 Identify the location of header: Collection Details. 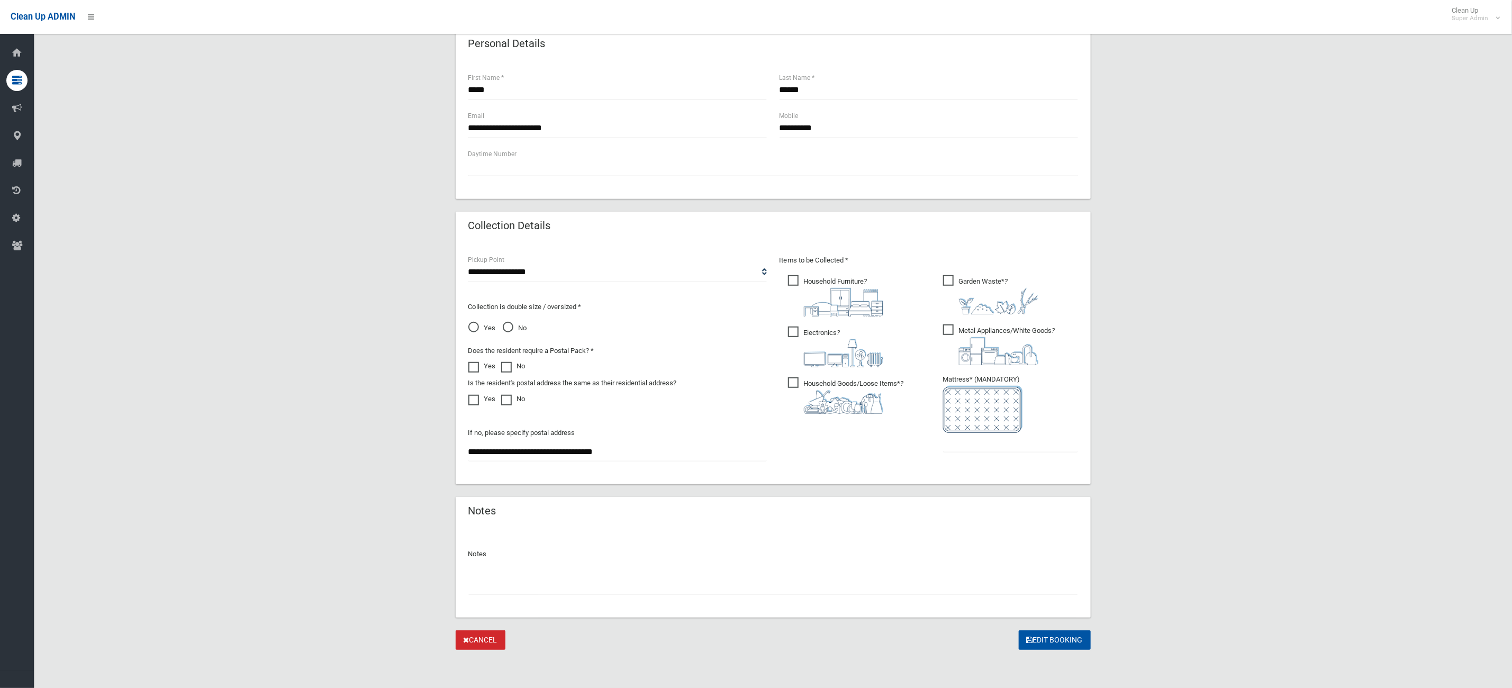
(509, 225).